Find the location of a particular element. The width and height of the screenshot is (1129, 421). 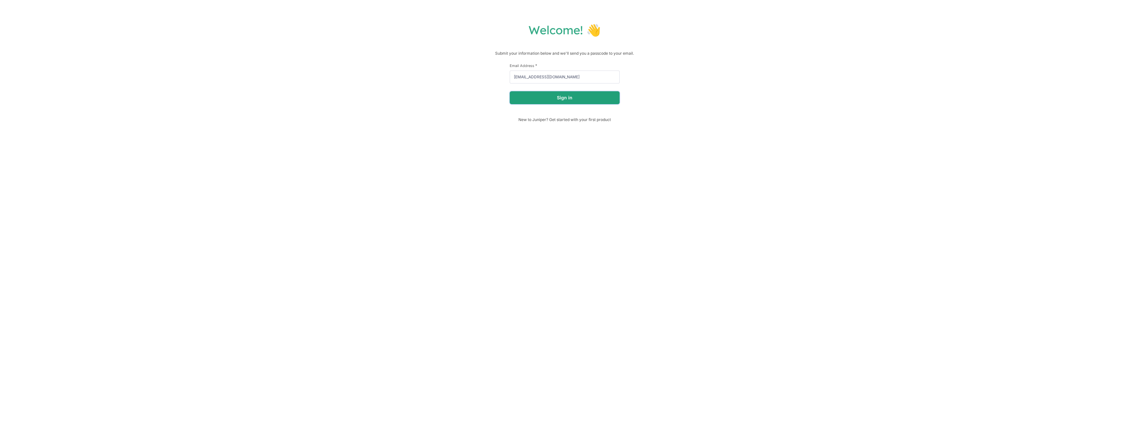

span: New to Juniper? Get started with your first product is located at coordinates (565, 119).